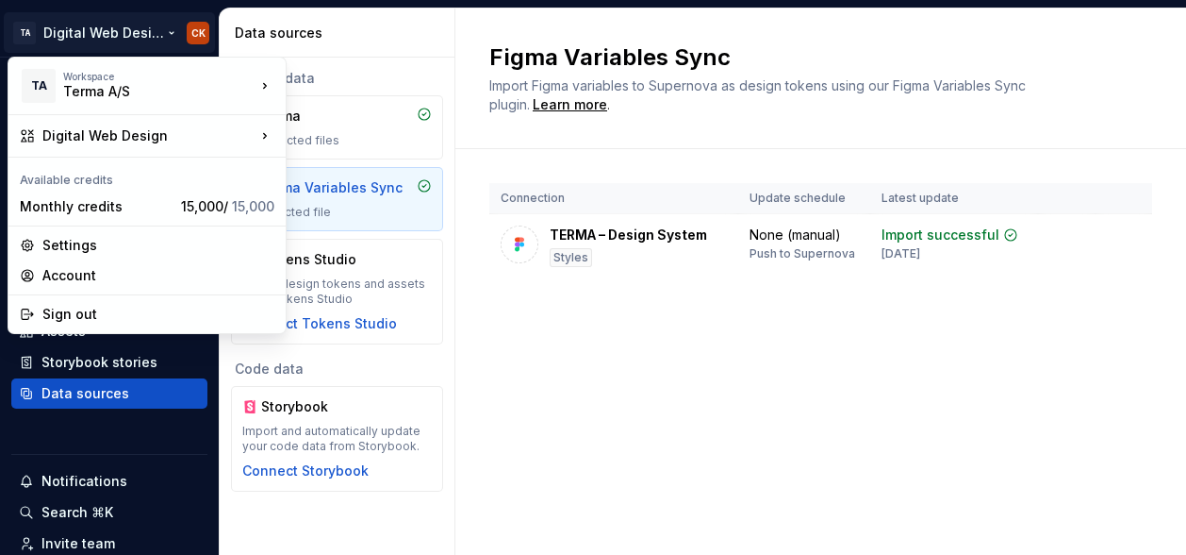 This screenshot has height=555, width=1186. I want to click on div: Settings, so click(158, 245).